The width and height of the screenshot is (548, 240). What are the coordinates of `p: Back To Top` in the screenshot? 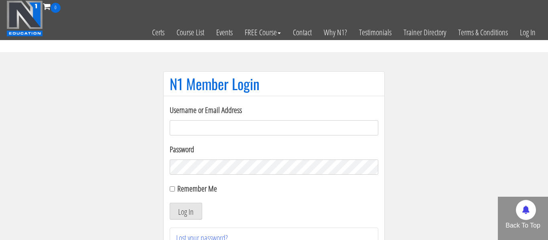 It's located at (523, 226).